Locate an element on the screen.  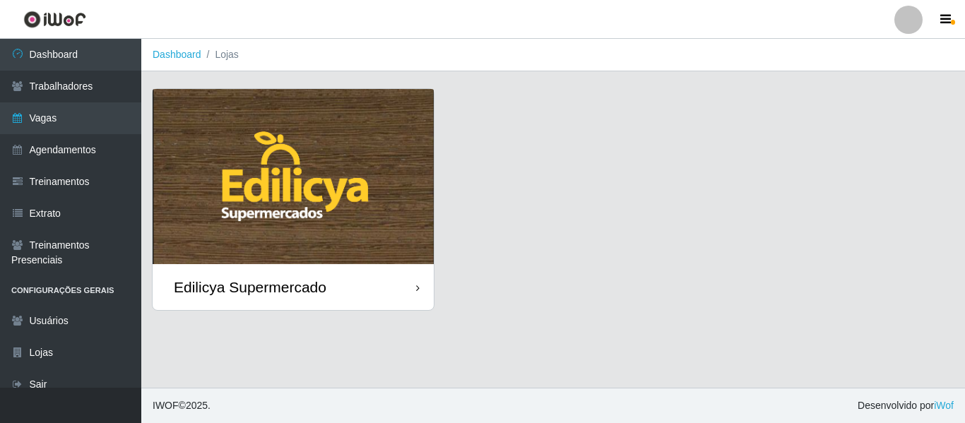
a: Edilicya Supermercado is located at coordinates (293, 199).